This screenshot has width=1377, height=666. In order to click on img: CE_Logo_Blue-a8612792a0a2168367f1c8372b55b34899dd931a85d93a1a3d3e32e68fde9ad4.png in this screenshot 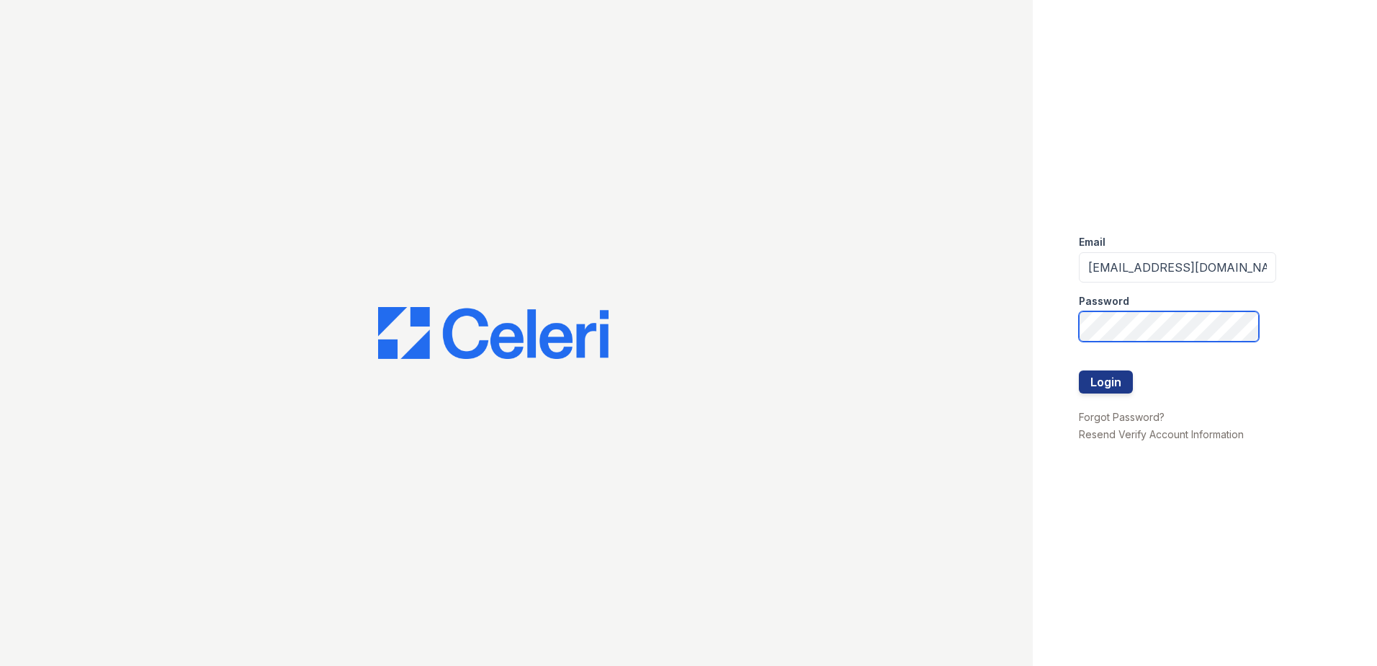, I will do `click(493, 333)`.